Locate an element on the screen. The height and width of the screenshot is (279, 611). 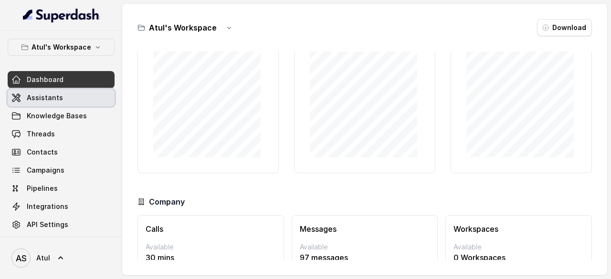
a: Voices Library is located at coordinates (61, 243).